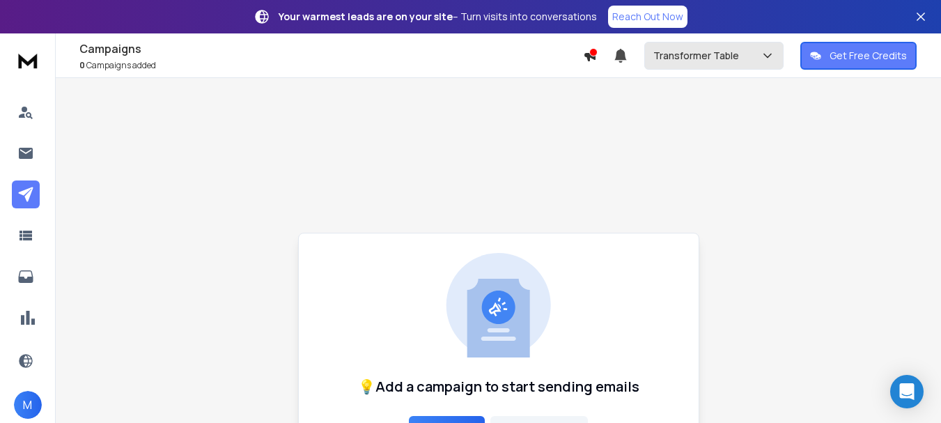 This screenshot has width=941, height=423. What do you see at coordinates (868, 56) in the screenshot?
I see `p: Get Free Credits` at bounding box center [868, 56].